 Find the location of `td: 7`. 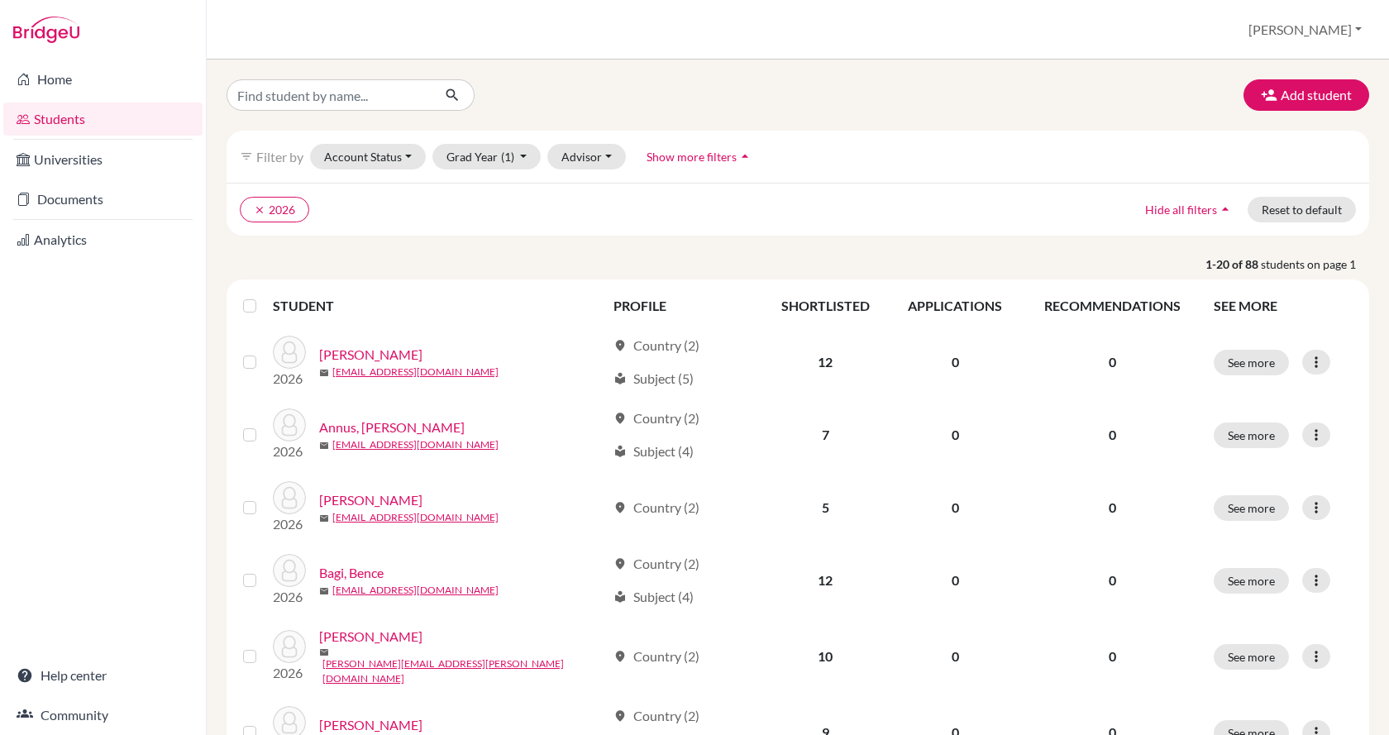

td: 7 is located at coordinates (825, 435).